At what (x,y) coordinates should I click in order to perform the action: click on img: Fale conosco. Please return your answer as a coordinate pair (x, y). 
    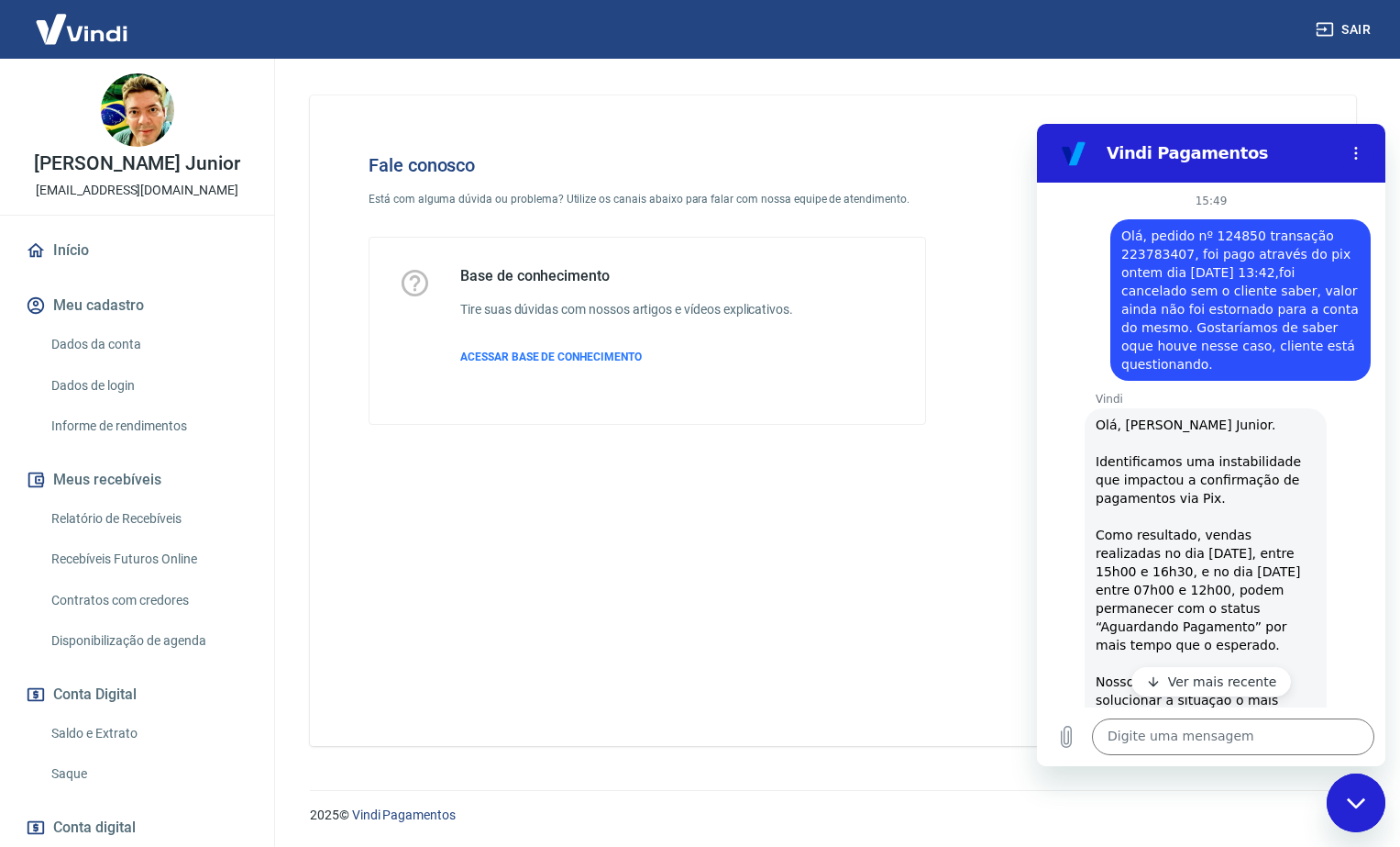
    Looking at the image, I should click on (1141, 247).